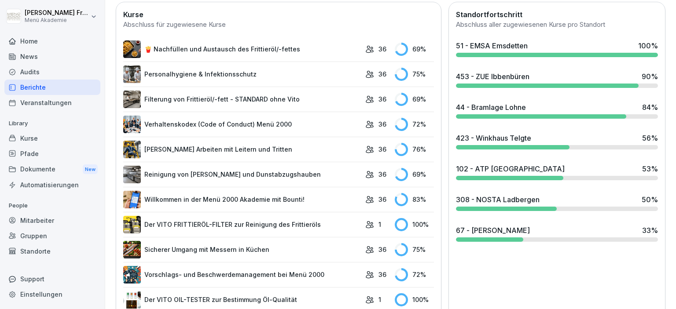  I want to click on div: 51 - EMSA Emsdetten, so click(492, 46).